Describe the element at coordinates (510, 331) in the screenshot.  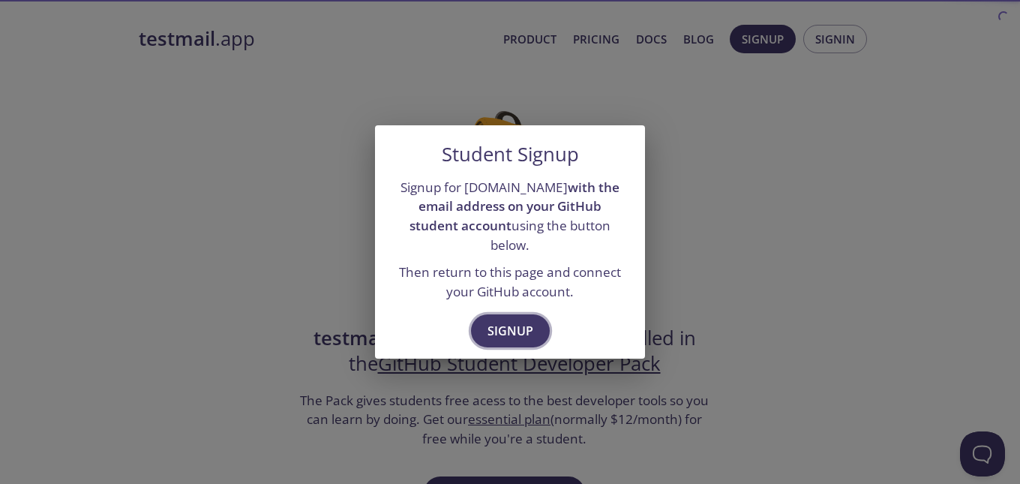
I see `span: Signup` at that location.